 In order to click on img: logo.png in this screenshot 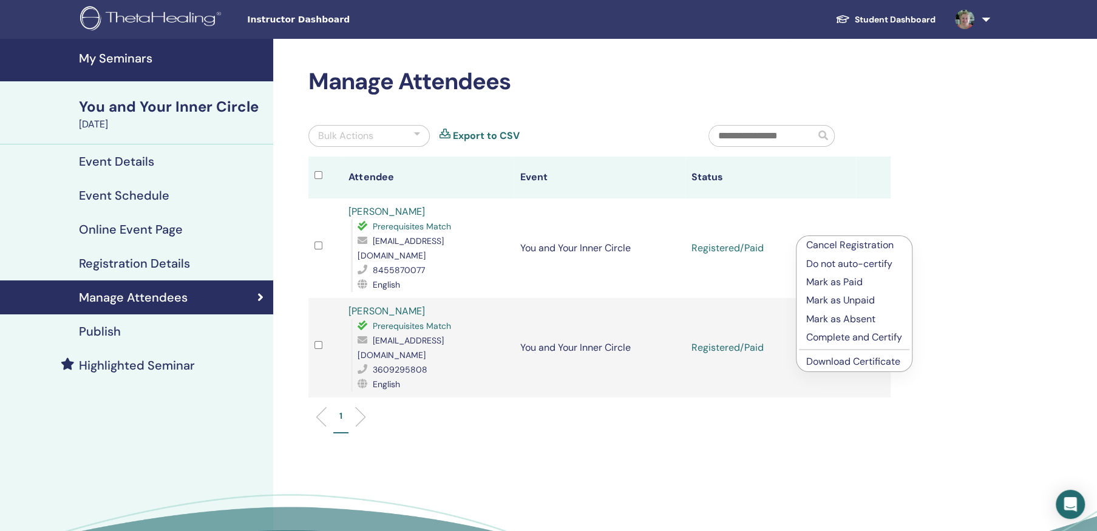, I will do `click(152, 19)`.